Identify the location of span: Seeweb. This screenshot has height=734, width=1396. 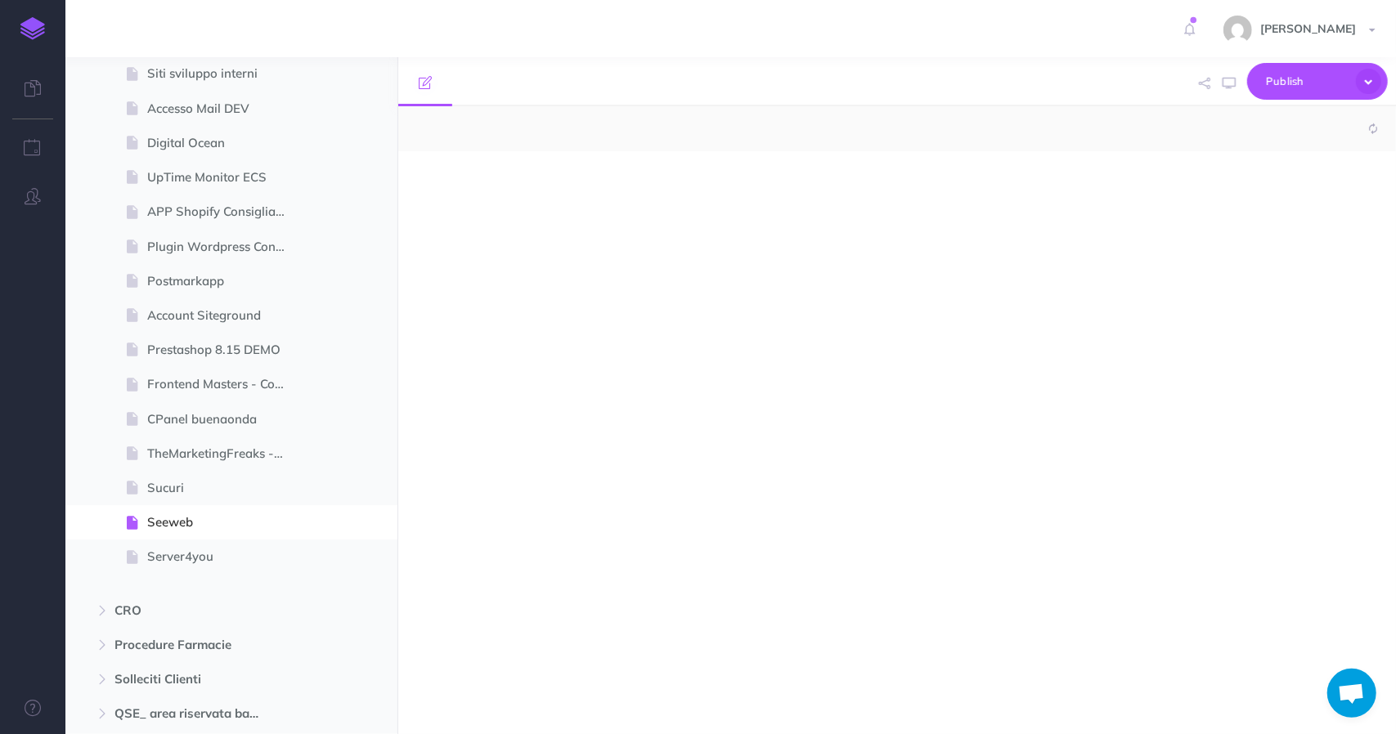
(223, 523).